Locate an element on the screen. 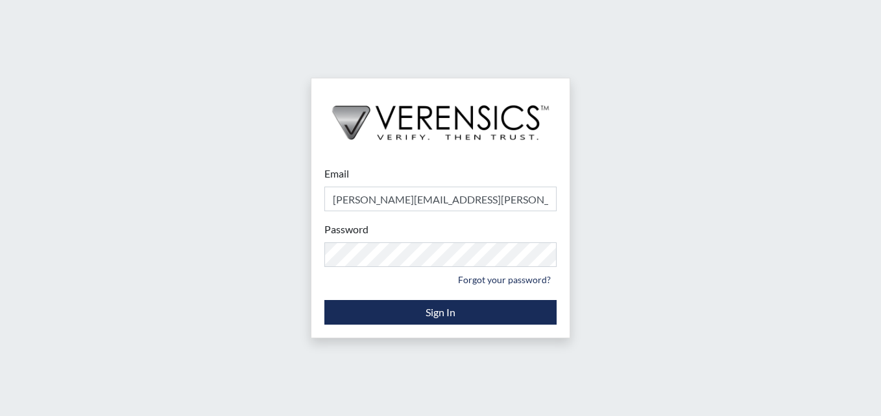 The image size is (881, 416). a: Forgot your password? is located at coordinates (504, 280).